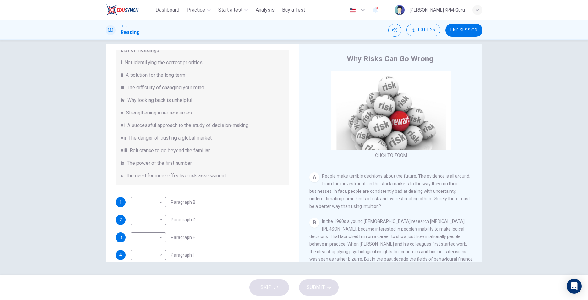 This screenshot has width=588, height=300. What do you see at coordinates (183, 255) in the screenshot?
I see `span: Paragraph F` at bounding box center [183, 255].